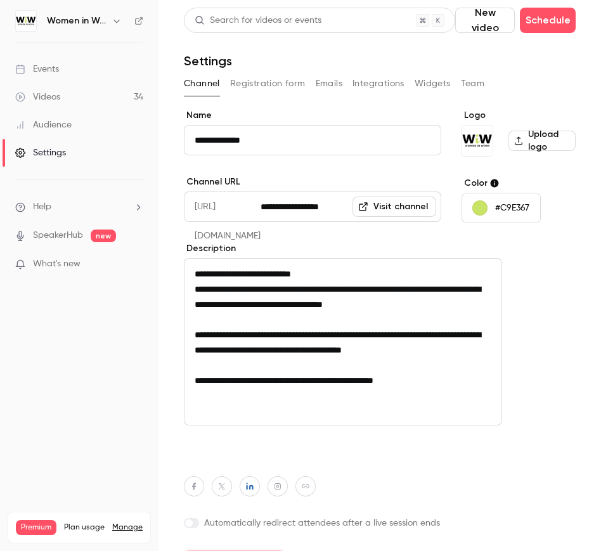 The image size is (601, 551). What do you see at coordinates (501, 208) in the screenshot?
I see `button: #C9E367` at bounding box center [501, 208].